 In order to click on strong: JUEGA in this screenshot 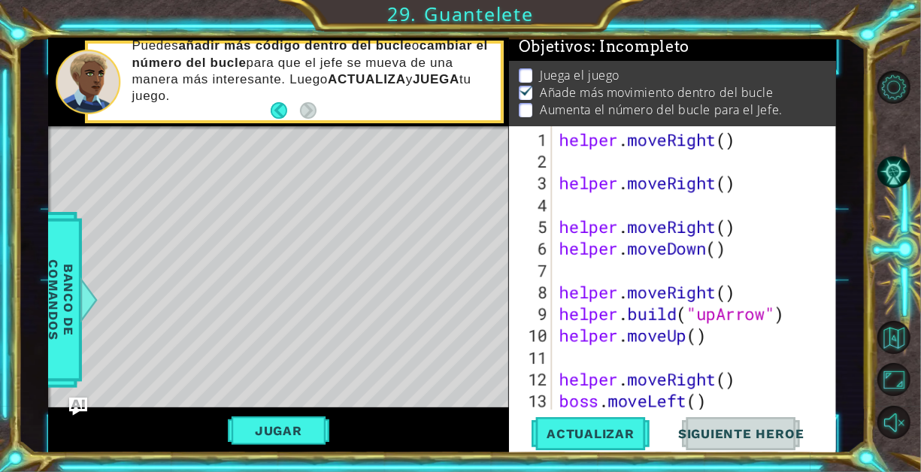, I will do `click(436, 79)`.